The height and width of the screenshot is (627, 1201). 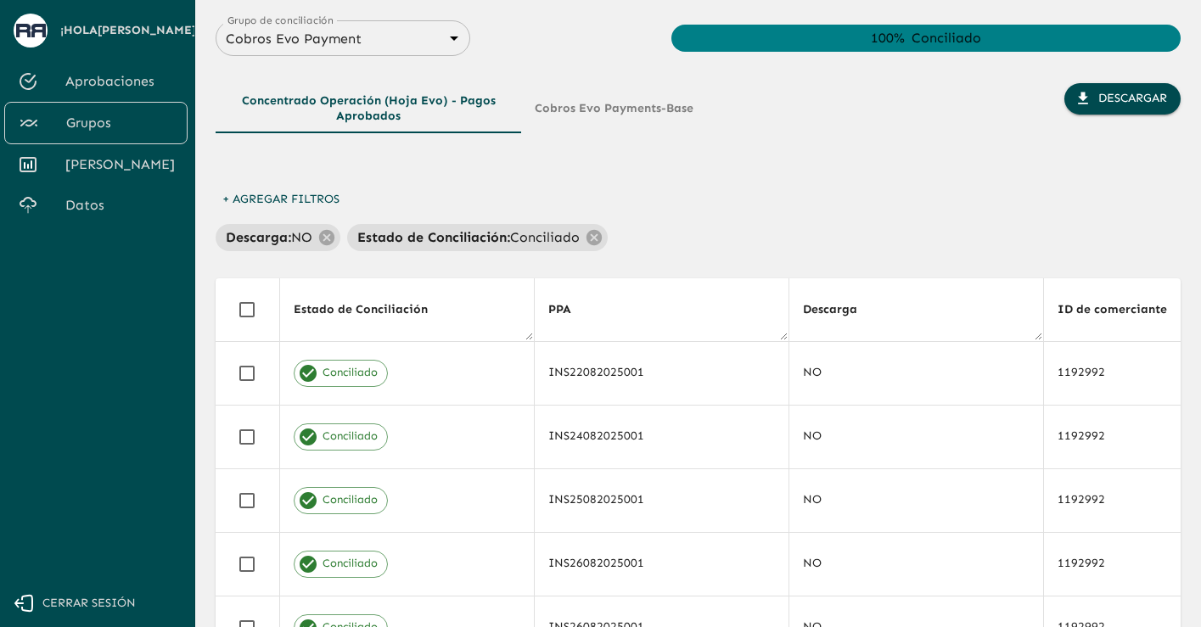 What do you see at coordinates (120, 123) in the screenshot?
I see `span: Grupos` at bounding box center [120, 123].